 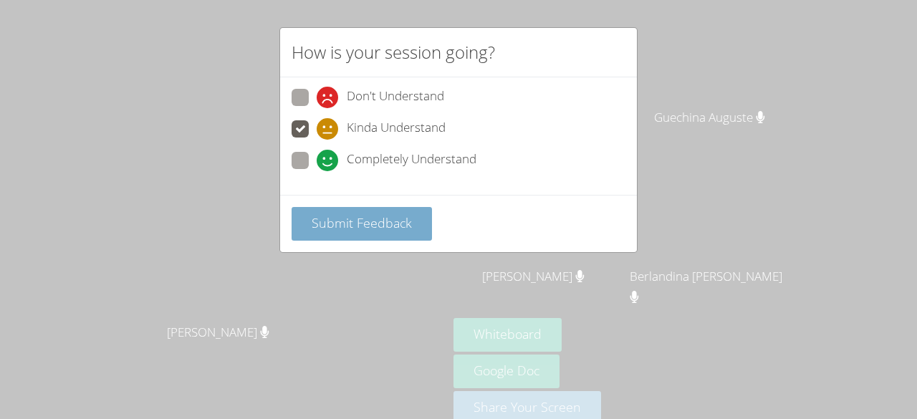 What do you see at coordinates (411, 160) in the screenshot?
I see `span: Completely Understand` at bounding box center [411, 160].